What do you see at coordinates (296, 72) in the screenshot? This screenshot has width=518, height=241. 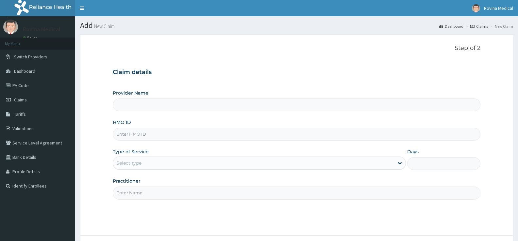 I see `h3: Claim details` at bounding box center [296, 72].